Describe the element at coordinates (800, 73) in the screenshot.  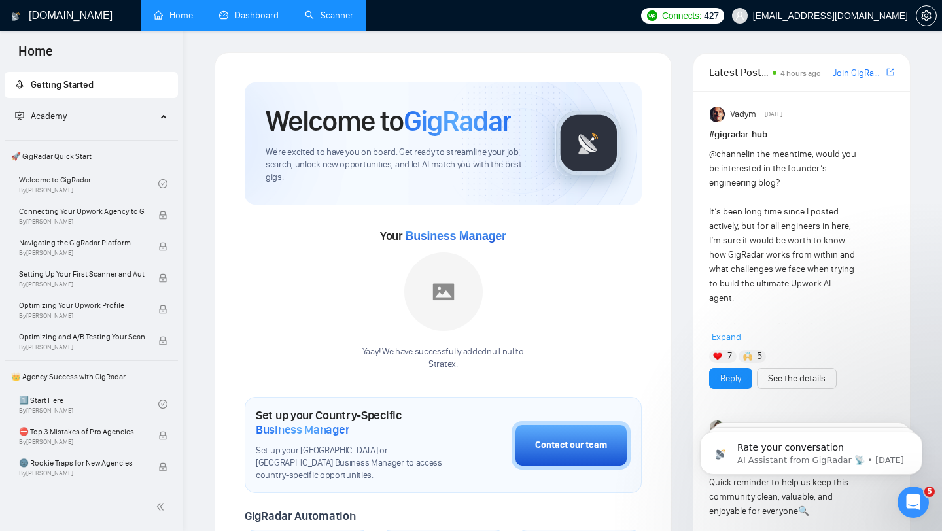
I see `span: 4 hours ago` at that location.